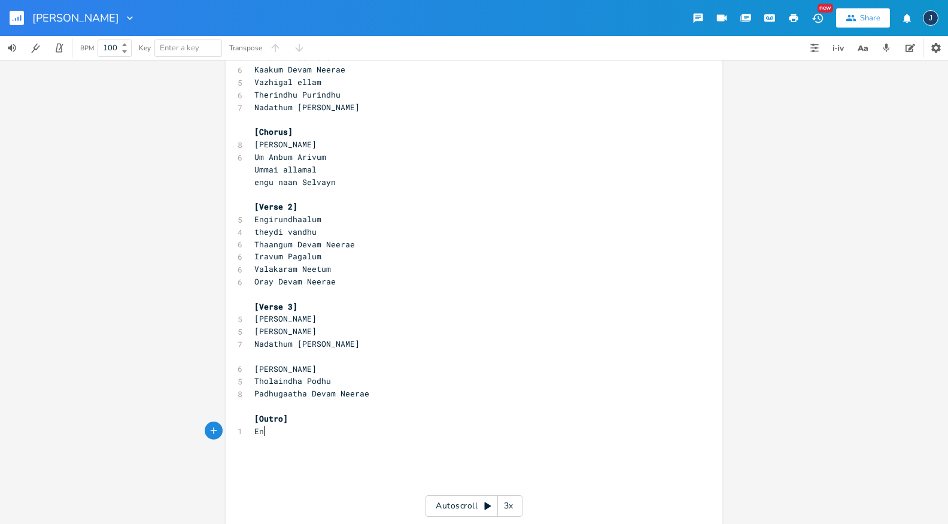 The image size is (948, 524). What do you see at coordinates (290, 157) in the screenshot?
I see `span: Um Anbum Arivum` at bounding box center [290, 157].